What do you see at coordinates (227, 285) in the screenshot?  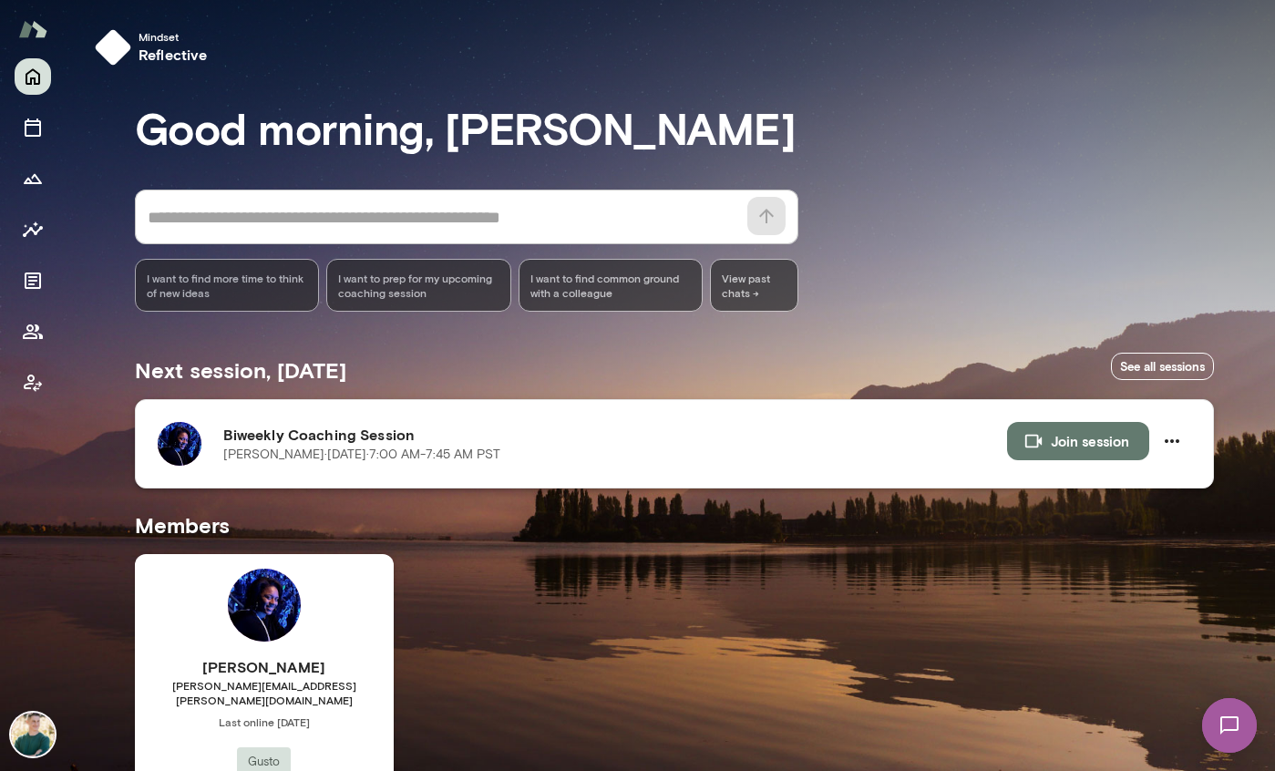 I see `span: I want to find more time to think of new ideas` at bounding box center [227, 285].